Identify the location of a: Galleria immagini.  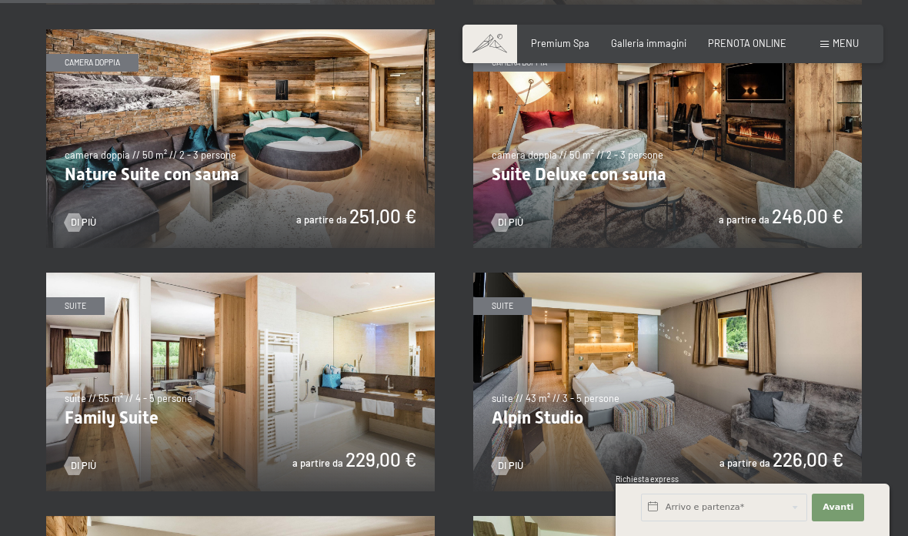
(649, 43).